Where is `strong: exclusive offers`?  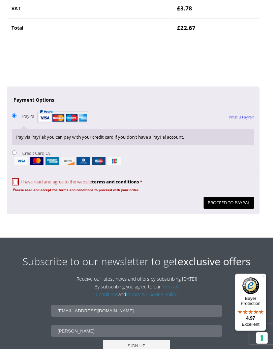 strong: exclusive offers is located at coordinates (214, 261).